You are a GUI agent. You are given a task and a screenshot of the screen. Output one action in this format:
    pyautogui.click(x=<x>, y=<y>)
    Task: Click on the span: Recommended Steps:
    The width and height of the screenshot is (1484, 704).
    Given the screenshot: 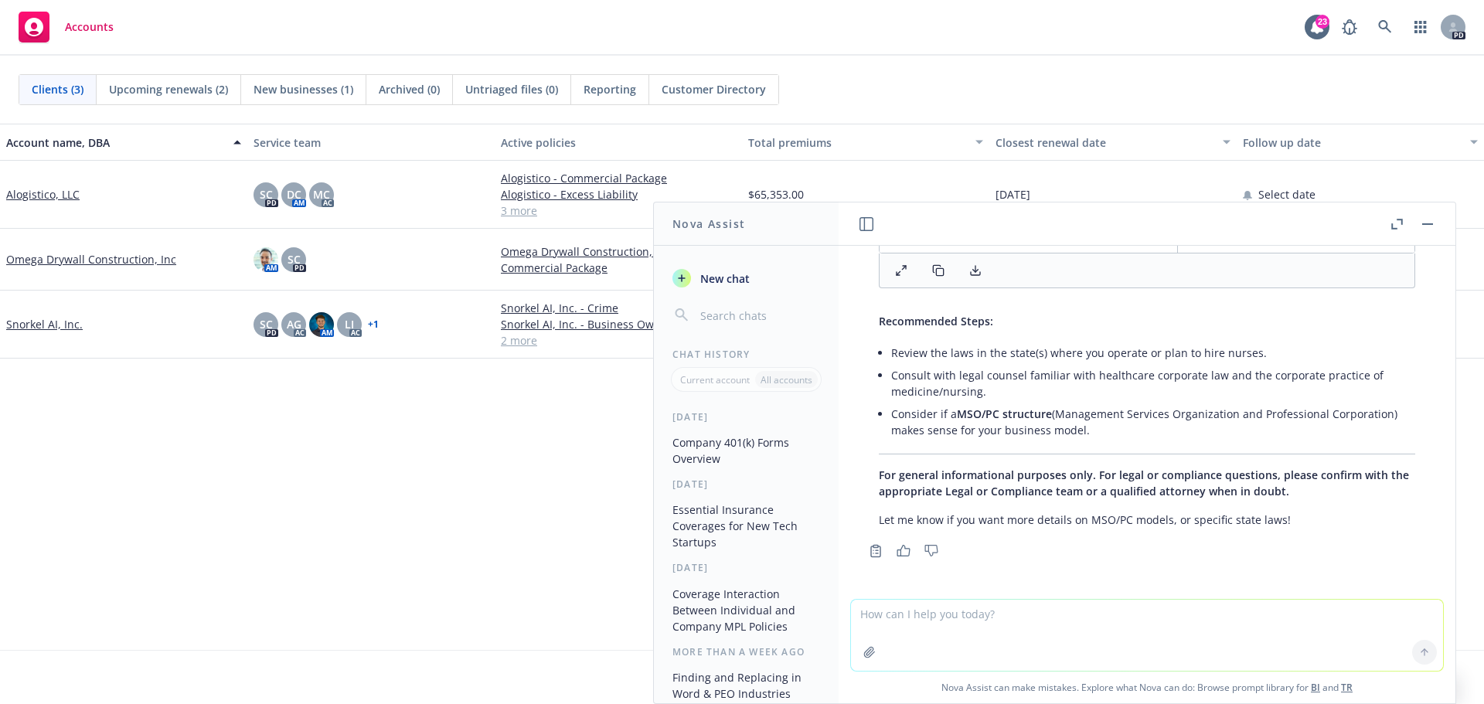 What is the action you would take?
    pyautogui.click(x=936, y=321)
    